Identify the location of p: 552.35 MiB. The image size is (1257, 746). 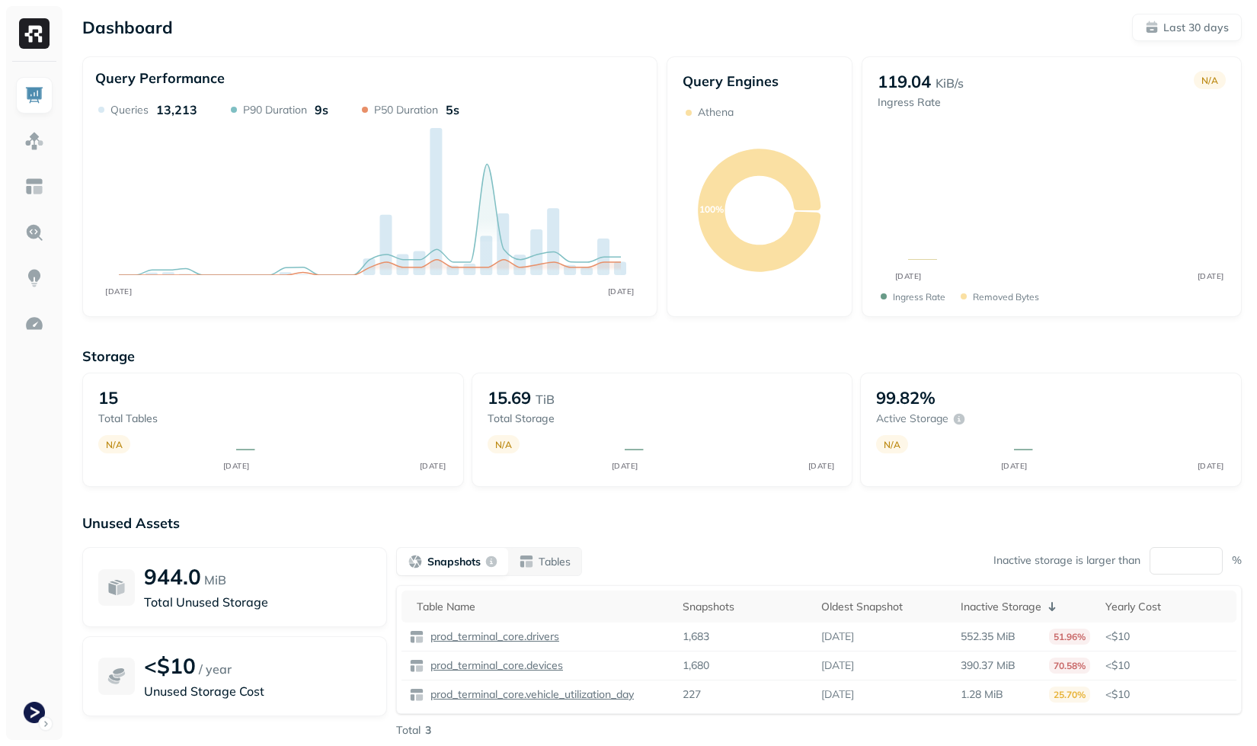
(988, 636).